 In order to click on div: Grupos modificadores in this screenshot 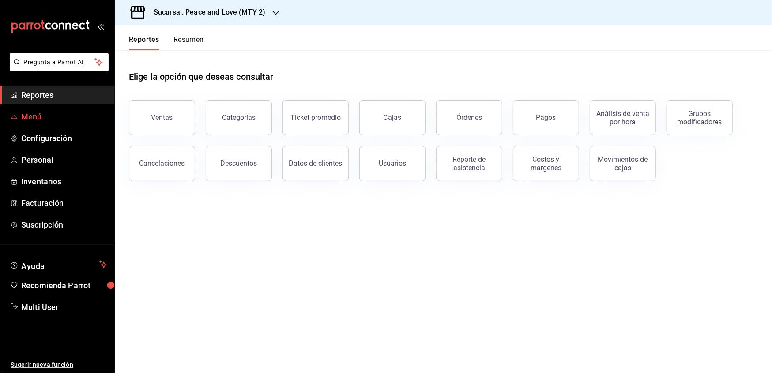, I will do `click(700, 118)`.